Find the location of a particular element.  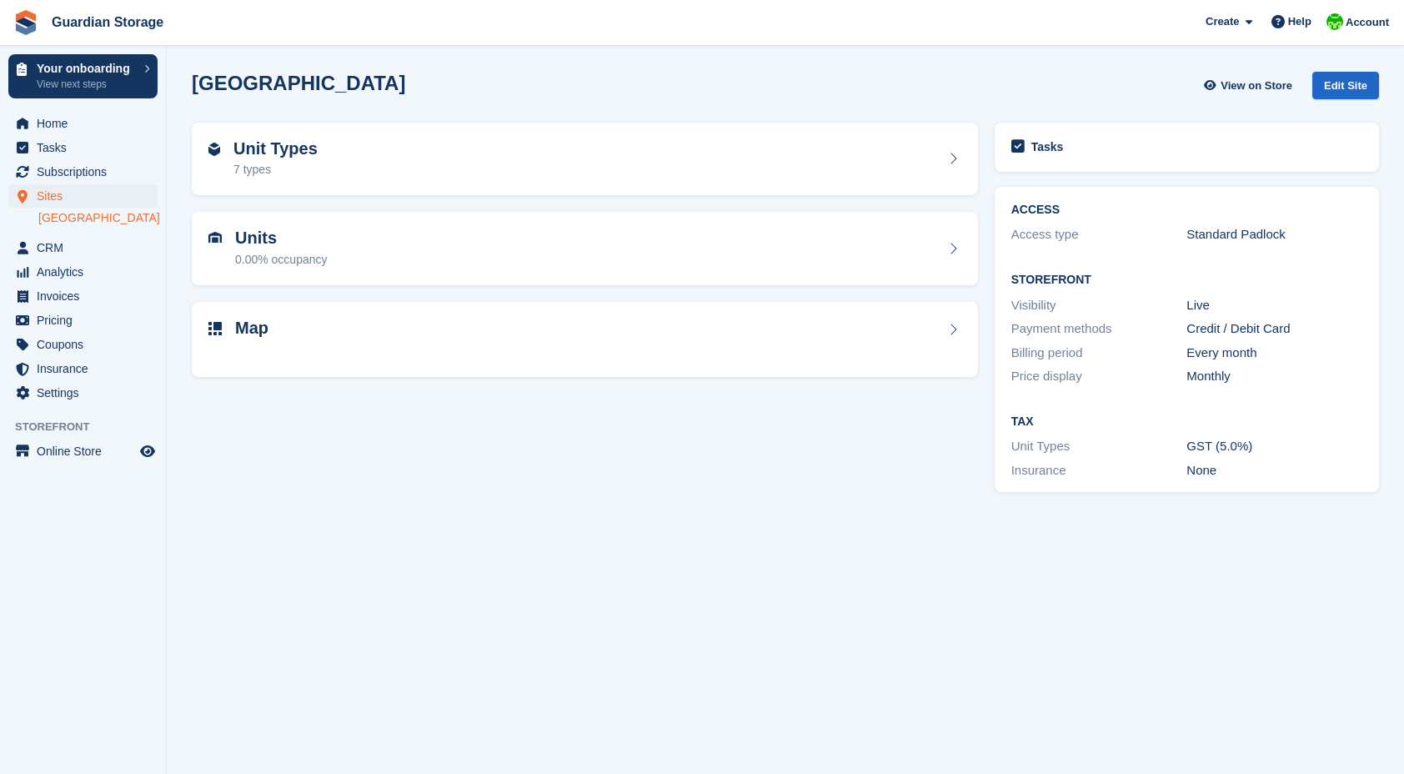

span: Pricing is located at coordinates (87, 320).